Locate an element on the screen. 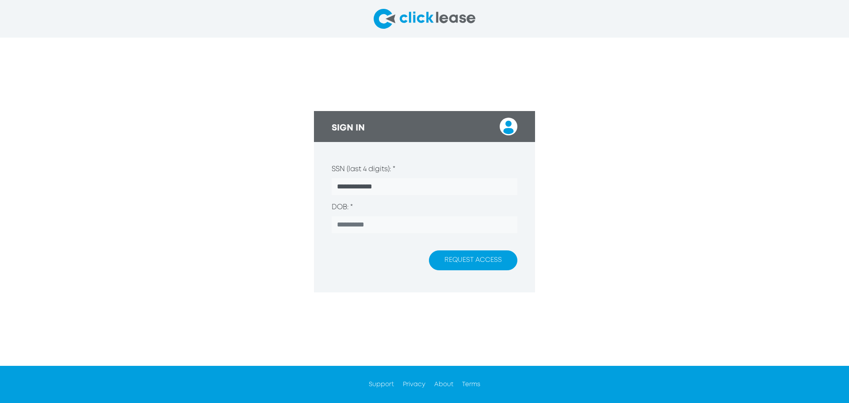 The image size is (849, 403). button: REQUEST ACCESS is located at coordinates (473, 260).